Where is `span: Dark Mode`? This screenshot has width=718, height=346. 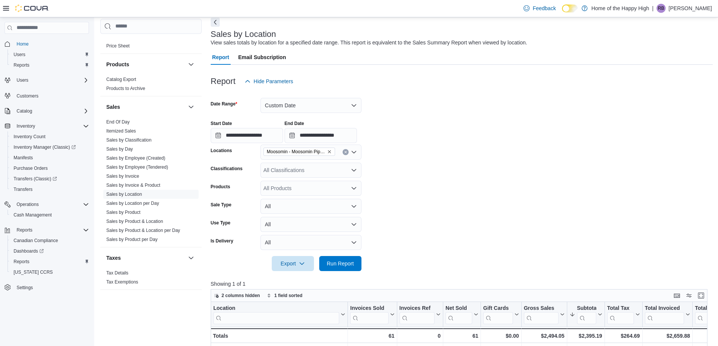 span: Dark Mode is located at coordinates (562, 12).